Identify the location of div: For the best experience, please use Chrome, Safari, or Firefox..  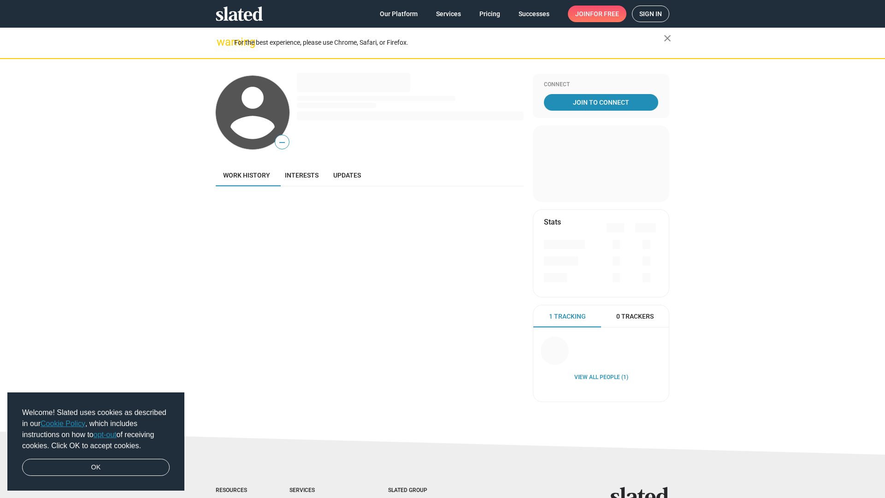
(449, 42).